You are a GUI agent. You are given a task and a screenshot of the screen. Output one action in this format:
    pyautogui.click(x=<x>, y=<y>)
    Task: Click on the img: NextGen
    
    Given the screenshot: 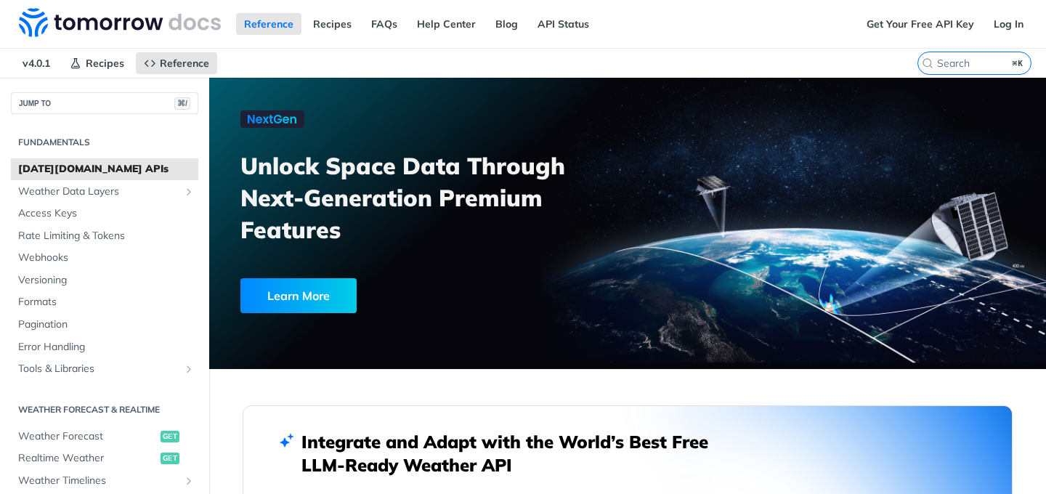 What is the action you would take?
    pyautogui.click(x=272, y=119)
    